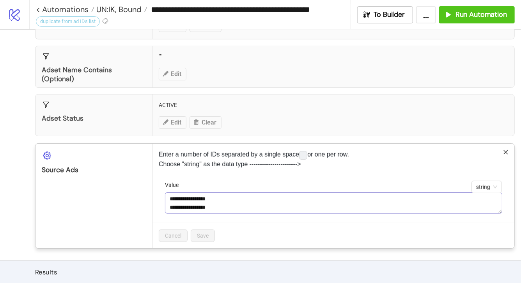  I want to click on button: Save, so click(203, 236).